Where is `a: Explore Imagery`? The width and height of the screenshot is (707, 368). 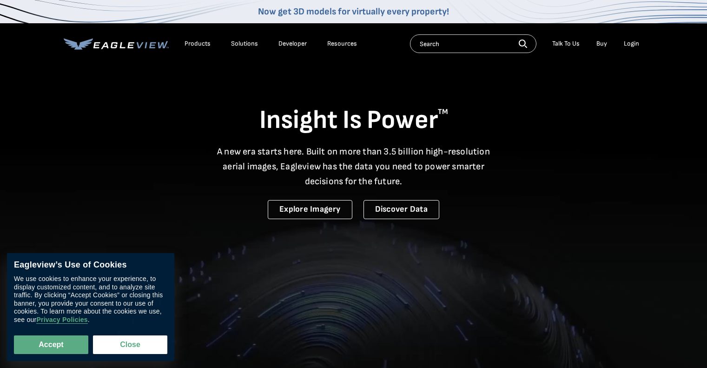
a: Explore Imagery is located at coordinates (310, 209).